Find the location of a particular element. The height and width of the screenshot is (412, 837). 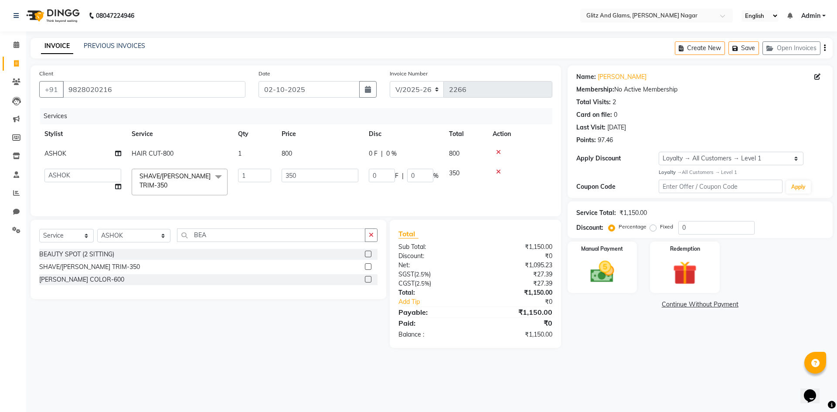

span: CGST is located at coordinates (406, 283).